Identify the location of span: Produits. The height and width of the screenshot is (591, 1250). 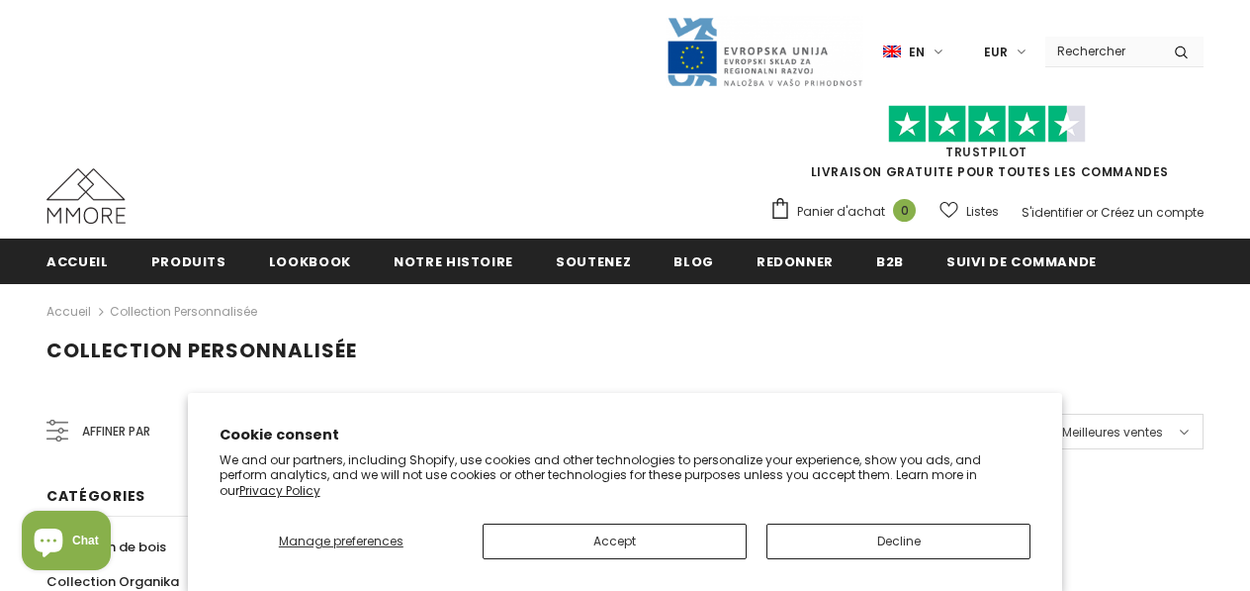
(189, 261).